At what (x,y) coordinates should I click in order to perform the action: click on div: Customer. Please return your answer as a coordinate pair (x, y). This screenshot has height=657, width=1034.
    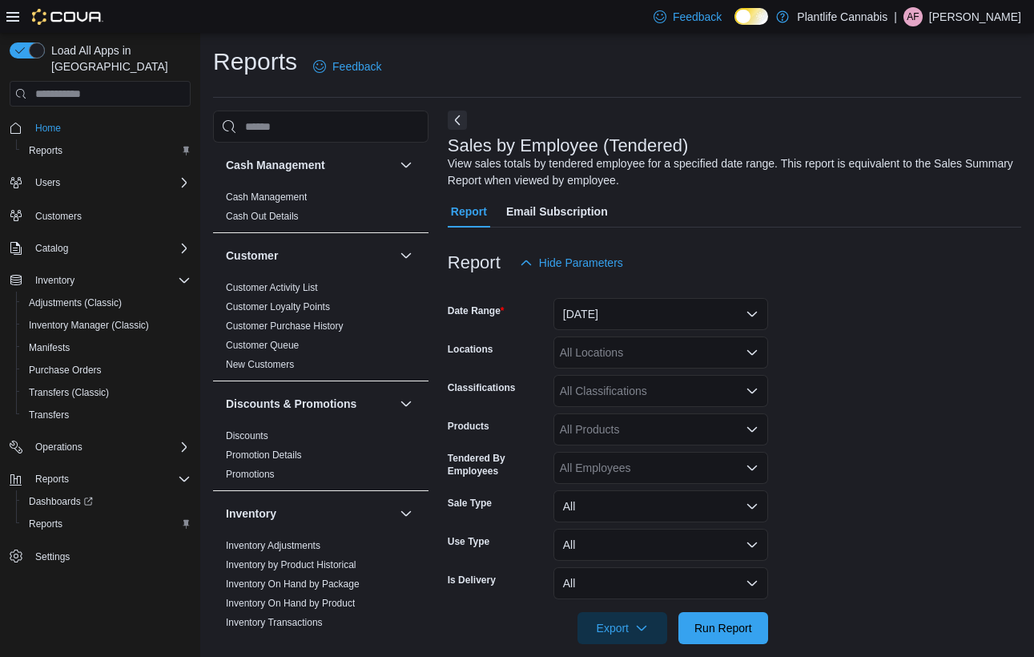
    Looking at the image, I should click on (320, 329).